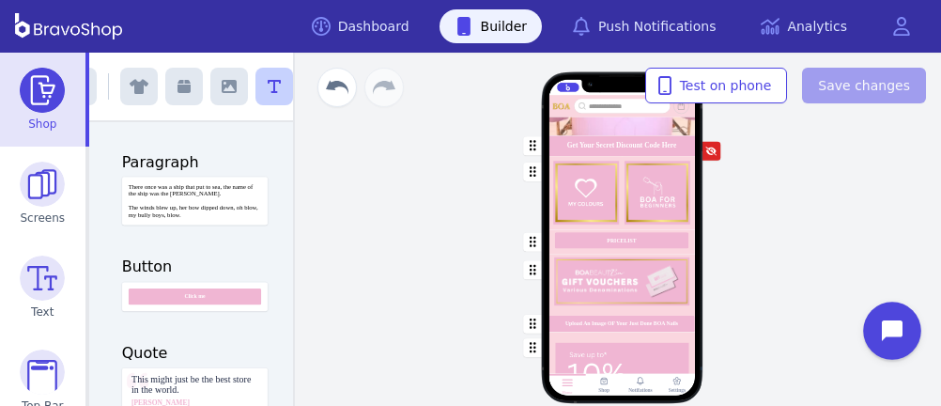  I want to click on h3: Paragraph, so click(195, 162).